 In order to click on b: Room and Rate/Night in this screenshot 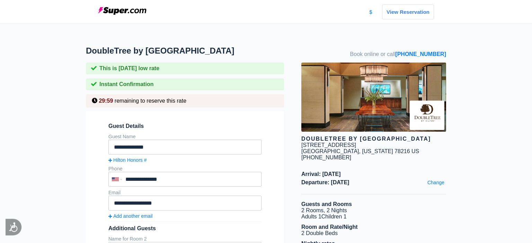, I will do `click(329, 227)`.